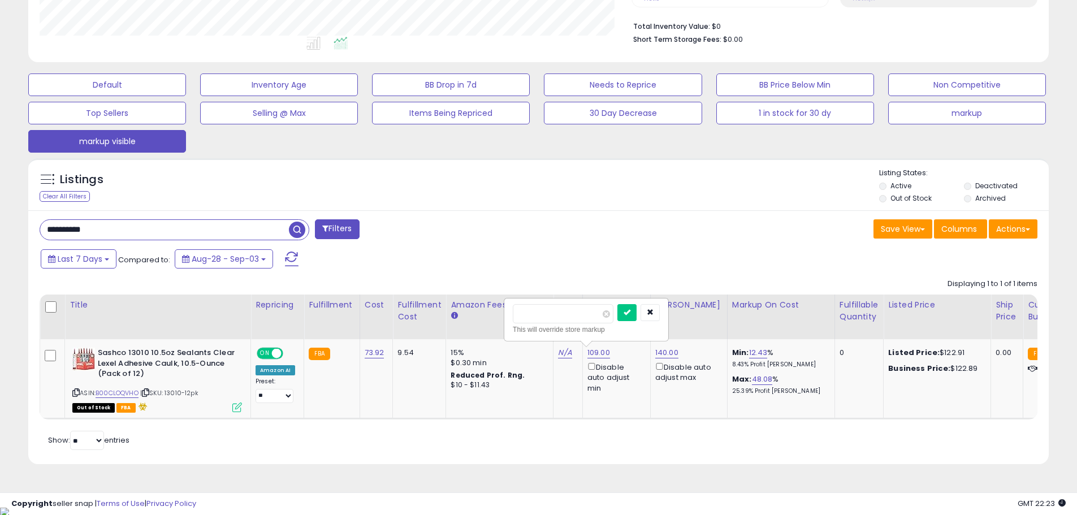 This screenshot has width=1077, height=515. I want to click on div: Repricing, so click(277, 305).